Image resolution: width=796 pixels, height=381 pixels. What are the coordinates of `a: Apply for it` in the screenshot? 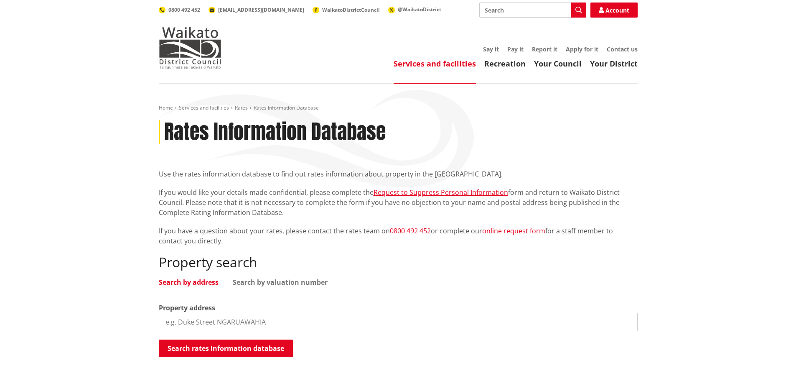 It's located at (582, 49).